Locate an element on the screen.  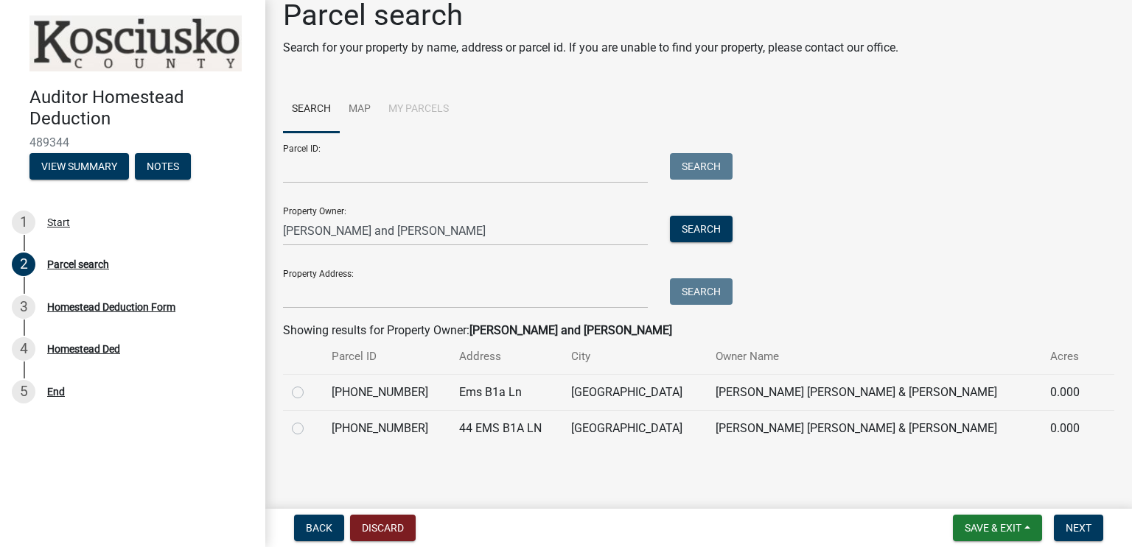
div: Start is located at coordinates (58, 223).